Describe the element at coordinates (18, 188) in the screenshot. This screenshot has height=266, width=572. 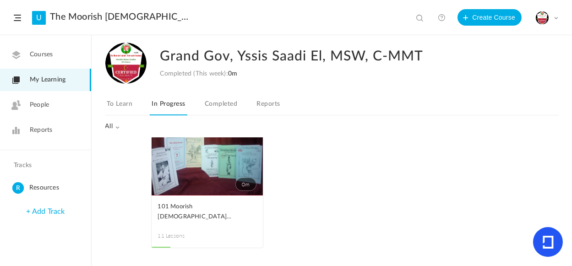
I see `cite: R` at that location.